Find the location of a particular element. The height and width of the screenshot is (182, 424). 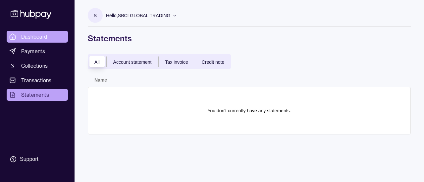

a: Payments is located at coordinates (37, 51).